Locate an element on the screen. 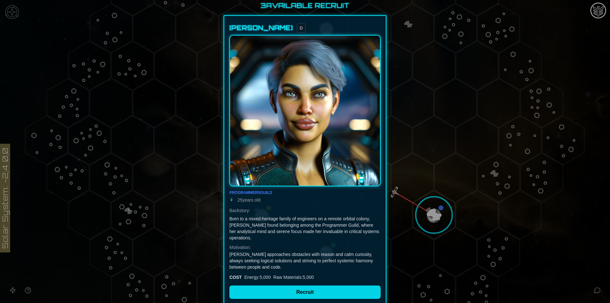  div: Energy : 5,000 is located at coordinates (257, 277).